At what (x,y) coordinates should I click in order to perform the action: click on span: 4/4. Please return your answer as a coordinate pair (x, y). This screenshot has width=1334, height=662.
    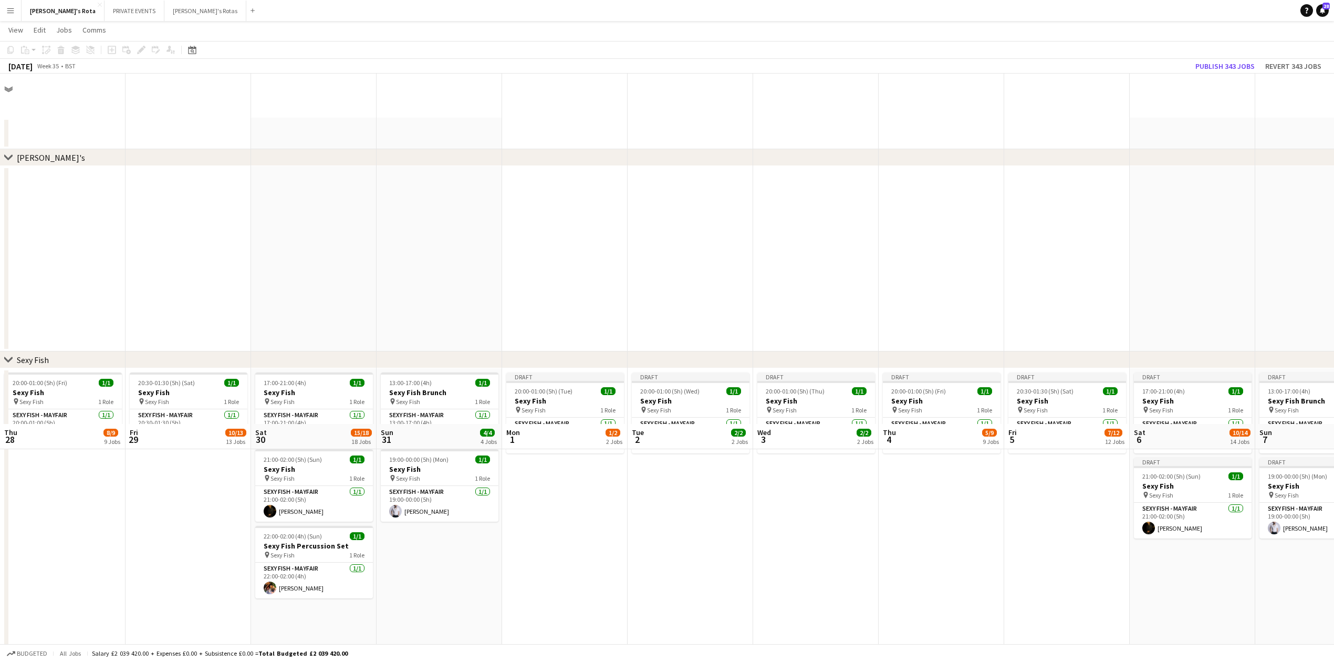
    Looking at the image, I should click on (487, 432).